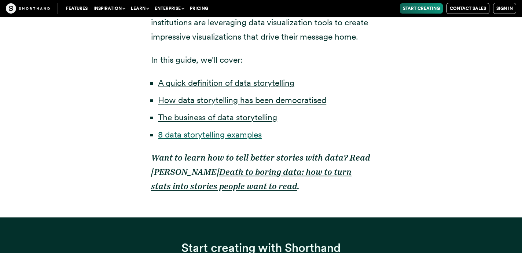  Describe the element at coordinates (210, 135) in the screenshot. I see `a: 8 data storytelling examples` at that location.